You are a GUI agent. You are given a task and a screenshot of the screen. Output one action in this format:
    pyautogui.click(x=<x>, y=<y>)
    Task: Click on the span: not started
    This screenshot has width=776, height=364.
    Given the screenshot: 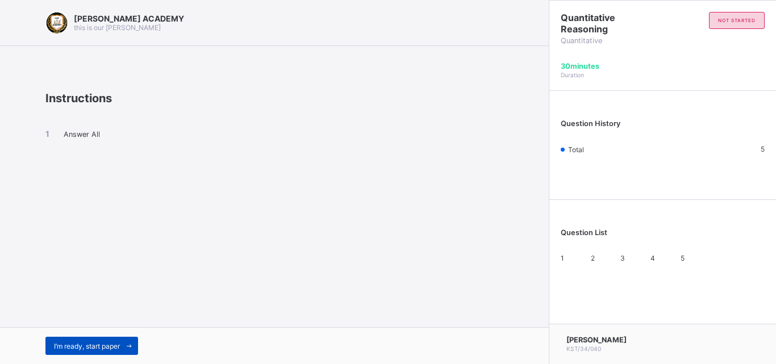 What is the action you would take?
    pyautogui.click(x=737, y=20)
    